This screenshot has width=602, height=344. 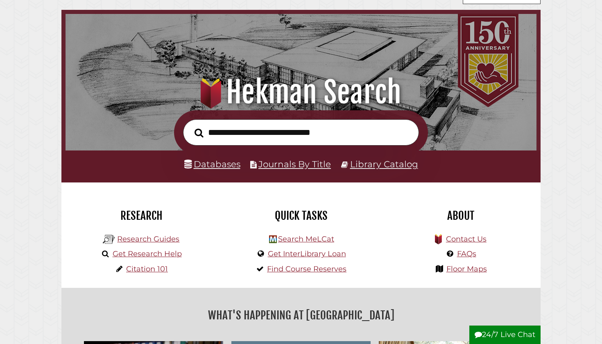 What do you see at coordinates (199, 133) in the screenshot?
I see `i: Search` at bounding box center [199, 133].